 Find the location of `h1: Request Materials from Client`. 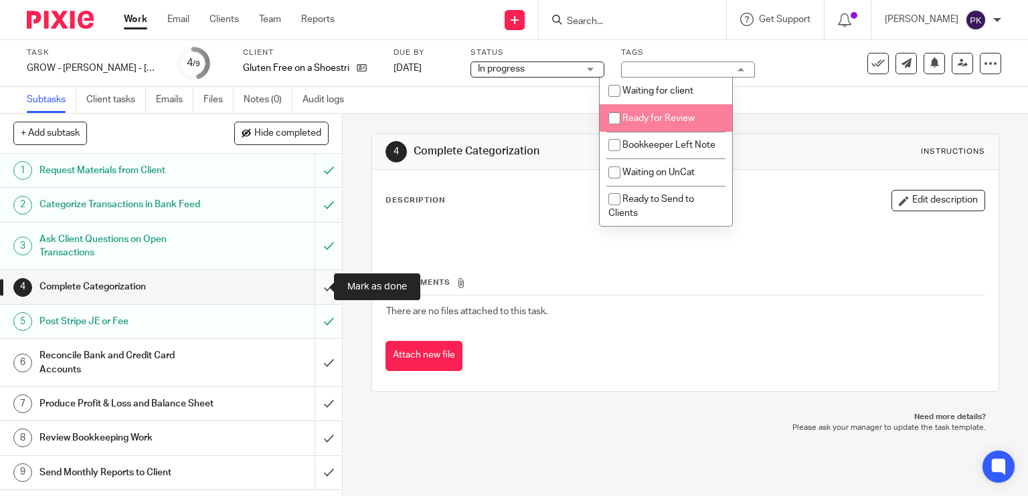

h1: Request Materials from Client is located at coordinates (126, 171).